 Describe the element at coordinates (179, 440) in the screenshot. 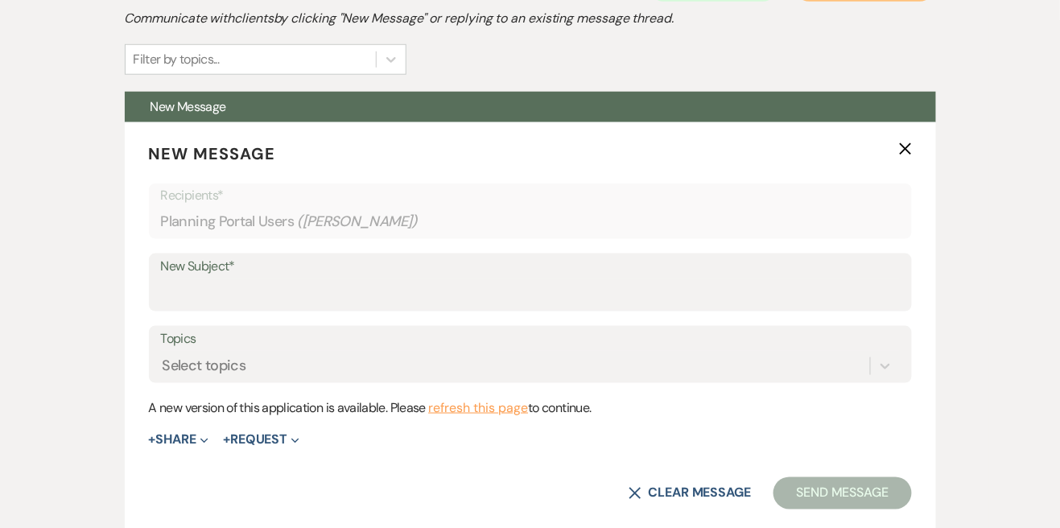

I see `button: Share` at that location.